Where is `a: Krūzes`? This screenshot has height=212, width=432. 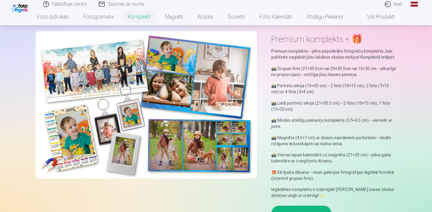 a: Krūzes is located at coordinates (205, 17).